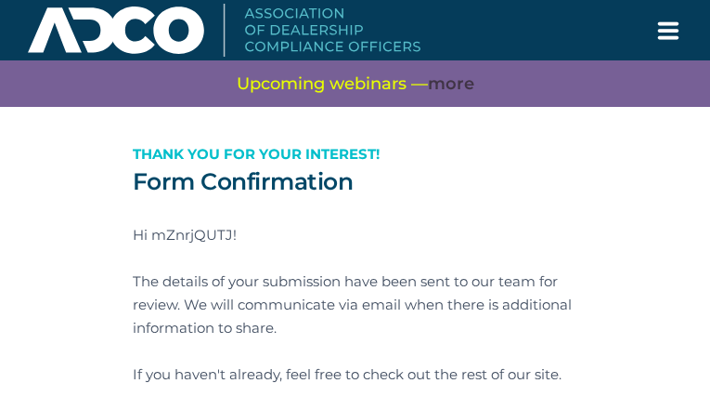  Describe the element at coordinates (356, 304) in the screenshot. I see `p: The details of your submission have been sent to our team for review. We will communicate via ema...` at that location.